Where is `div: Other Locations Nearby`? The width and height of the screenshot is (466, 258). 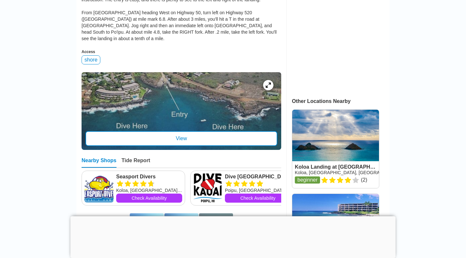
div: Other Locations Nearby is located at coordinates (340, 101).